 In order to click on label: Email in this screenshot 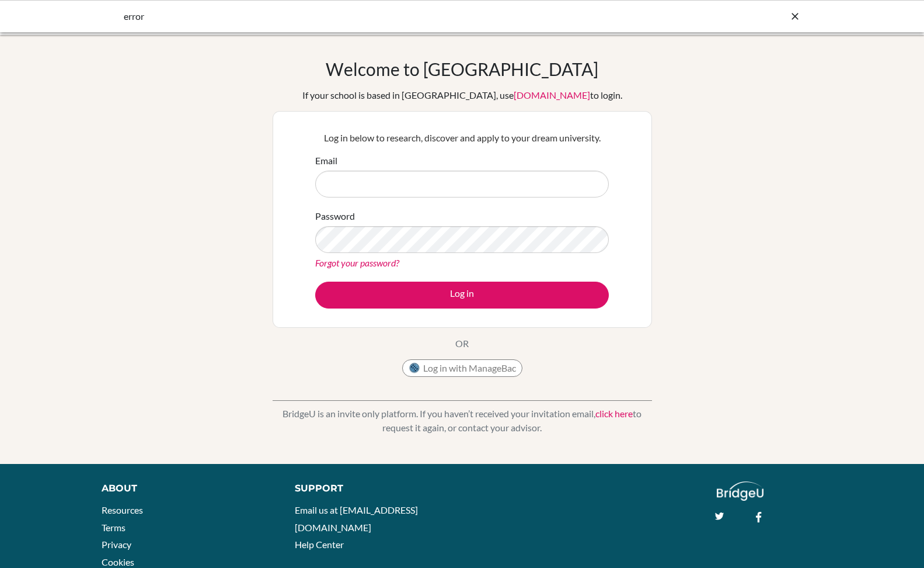, I will do `click(326, 161)`.